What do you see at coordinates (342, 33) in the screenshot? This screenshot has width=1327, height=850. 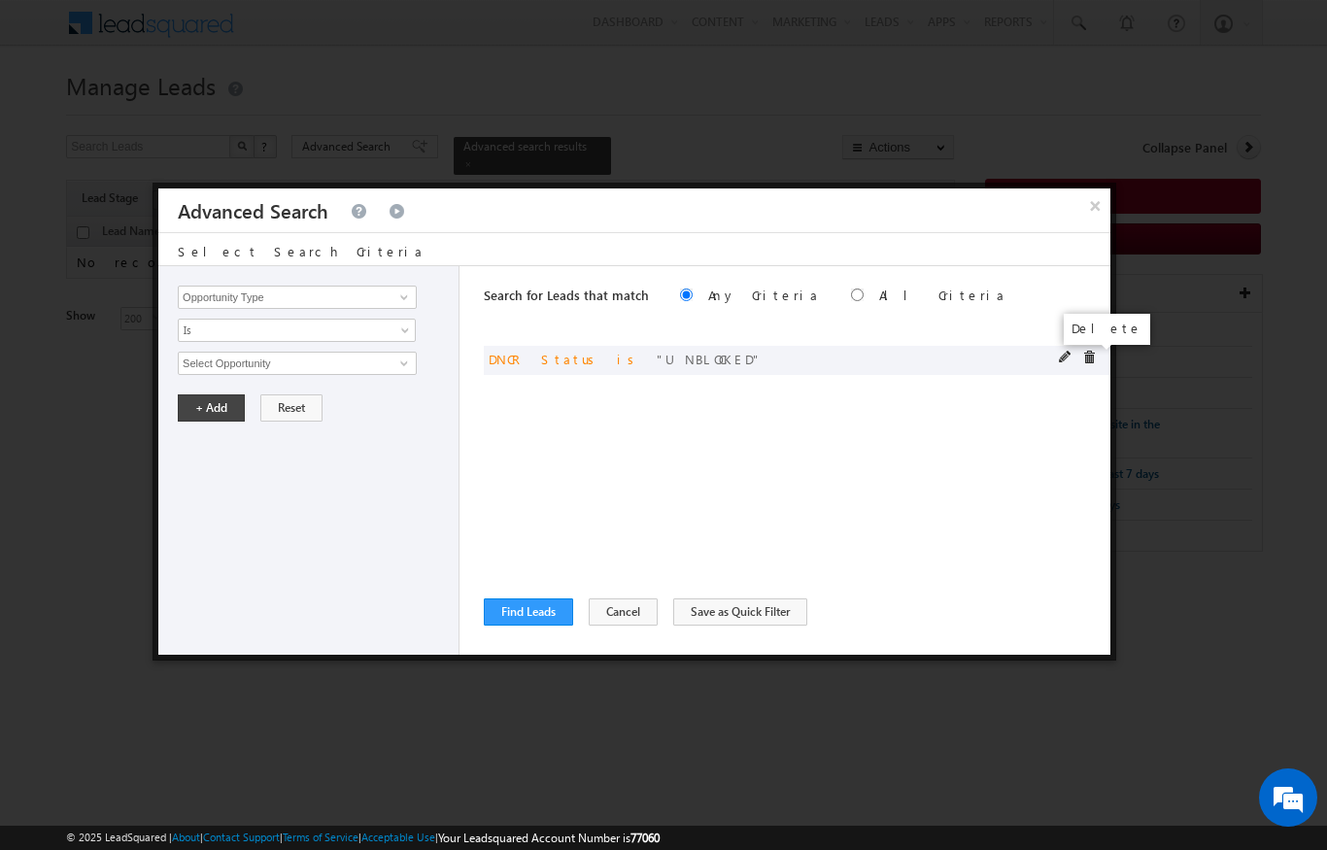 I see `div: Minimize live chat window` at bounding box center [342, 33].